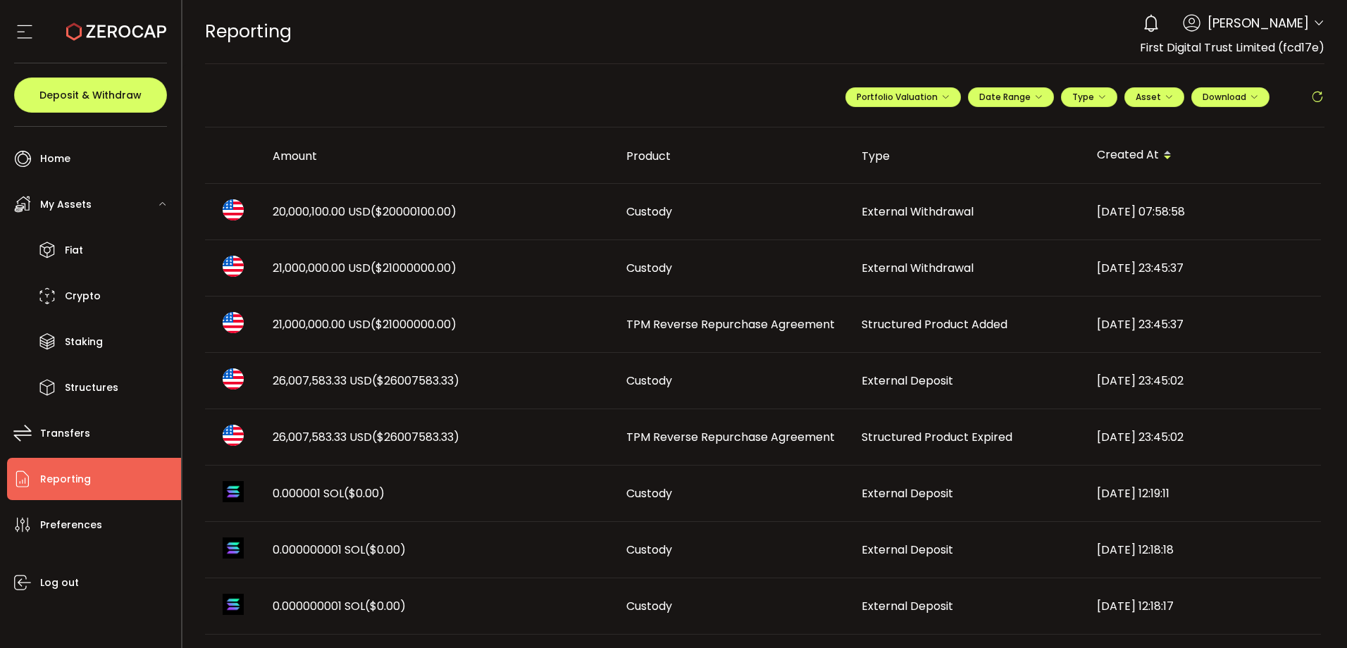 The height and width of the screenshot is (648, 1347). Describe the element at coordinates (1230, 97) in the screenshot. I see `button: Download` at that location.